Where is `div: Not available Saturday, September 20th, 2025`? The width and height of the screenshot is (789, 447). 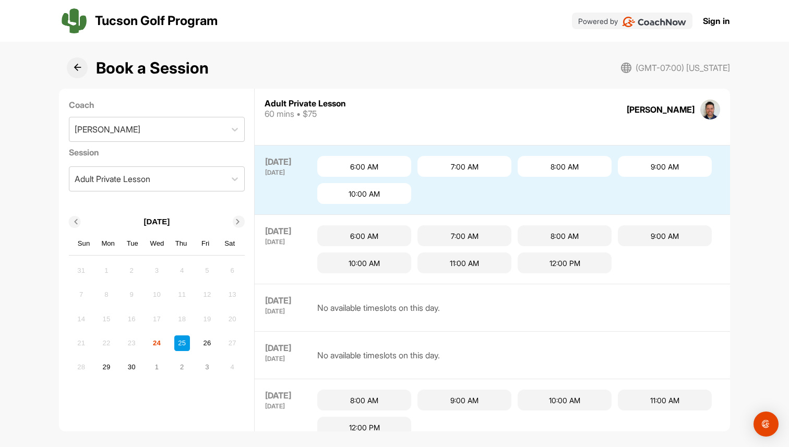 div: Not available Saturday, September 20th, 2025 is located at coordinates (232, 319).